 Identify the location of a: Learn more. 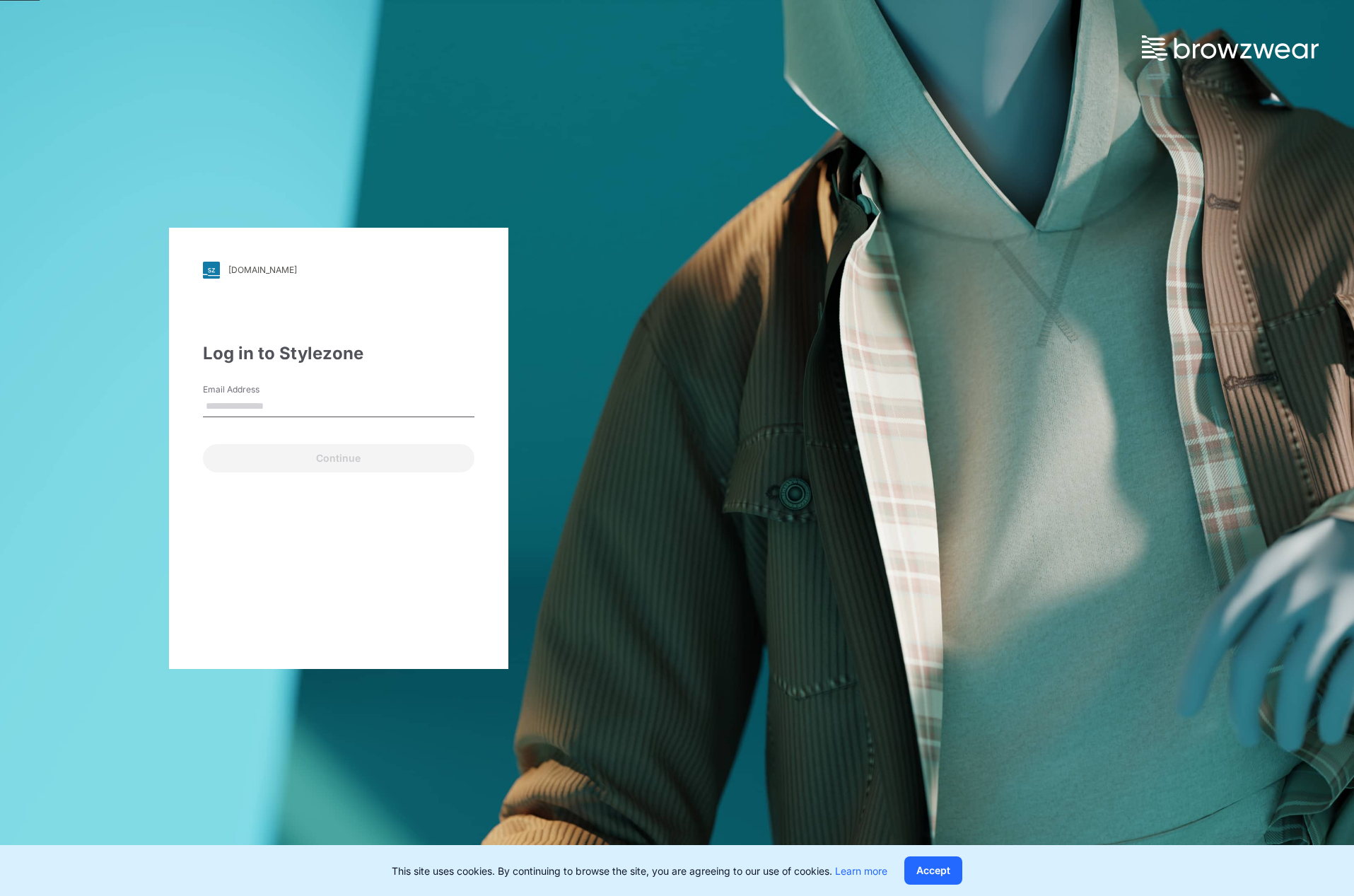
(861, 871).